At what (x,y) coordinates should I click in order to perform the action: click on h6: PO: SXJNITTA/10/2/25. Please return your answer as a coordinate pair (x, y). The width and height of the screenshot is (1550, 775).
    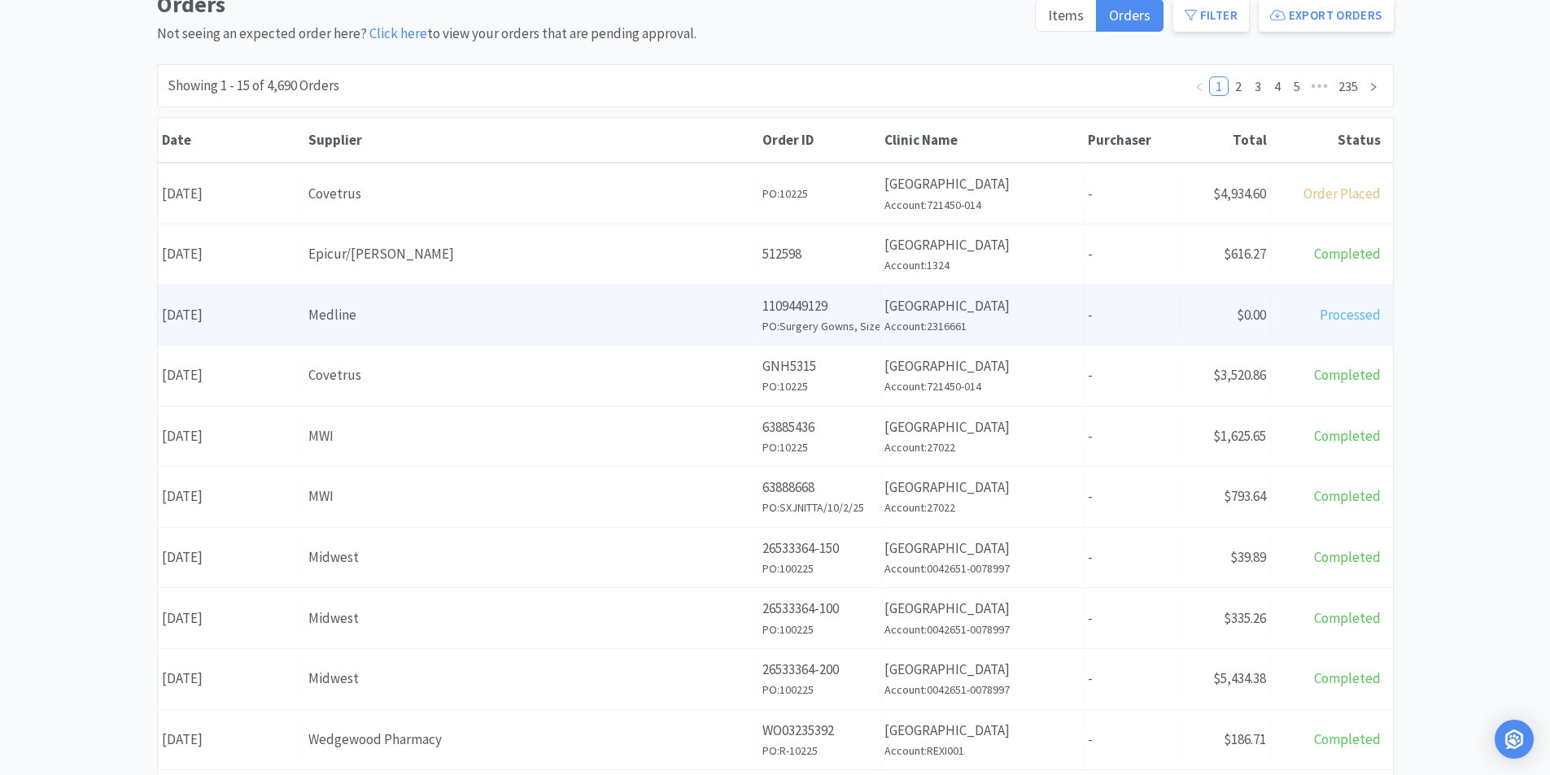
    Looking at the image, I should click on (819, 508).